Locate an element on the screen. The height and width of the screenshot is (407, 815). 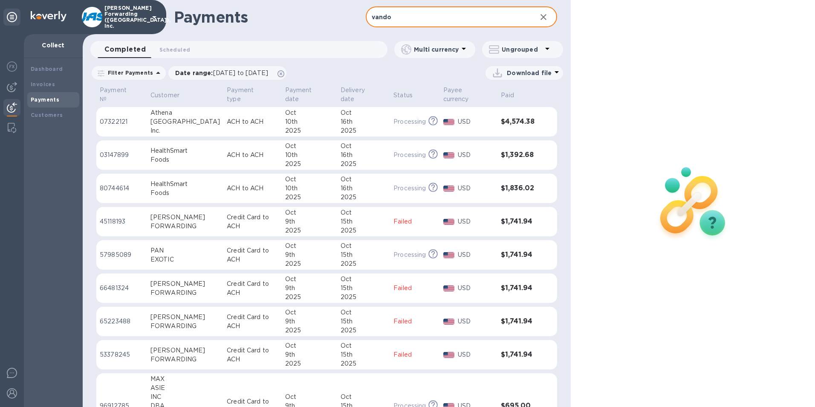
div: ASIE is located at coordinates (185, 387).